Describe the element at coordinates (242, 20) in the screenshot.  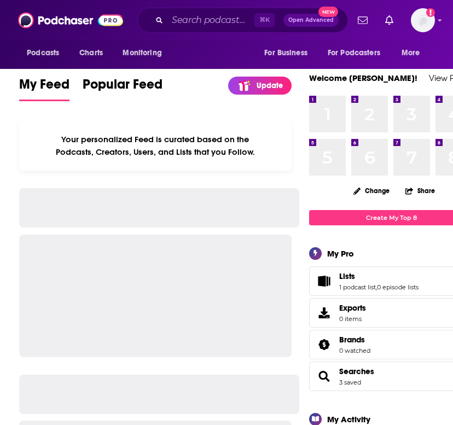
I see `div: Search podcasts, credits, & more...` at that location.